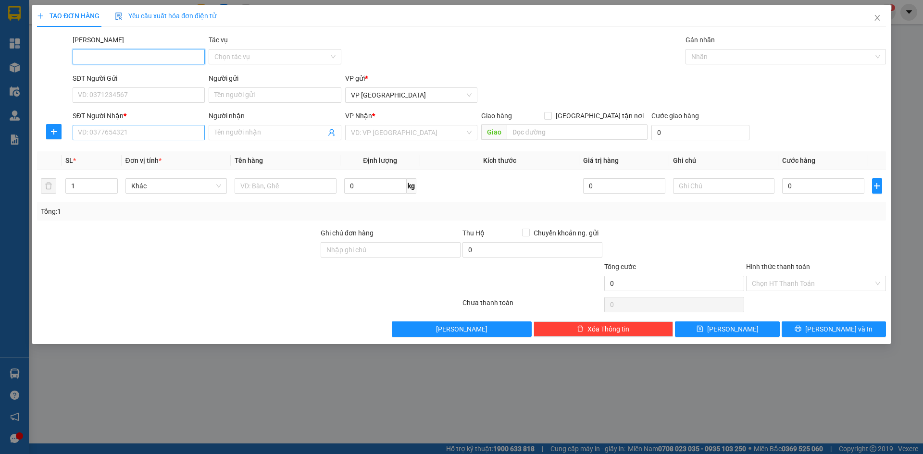 The width and height of the screenshot is (923, 454). What do you see at coordinates (332, 133) in the screenshot?
I see `span: user-add` at bounding box center [332, 133].